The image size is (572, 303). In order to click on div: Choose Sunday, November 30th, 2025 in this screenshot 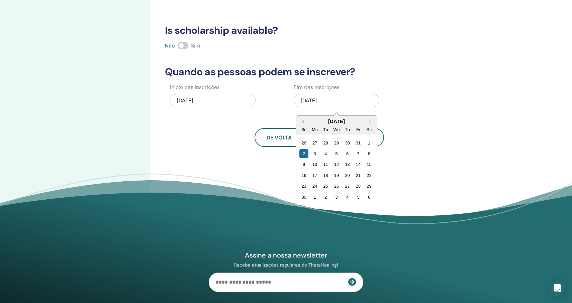, I will do `click(304, 197)`.